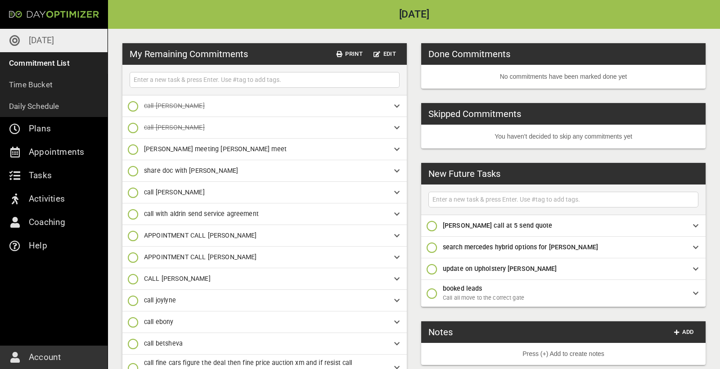 The image size is (720, 369). I want to click on li: You haven't decided to skip any commitments yet, so click(564, 136).